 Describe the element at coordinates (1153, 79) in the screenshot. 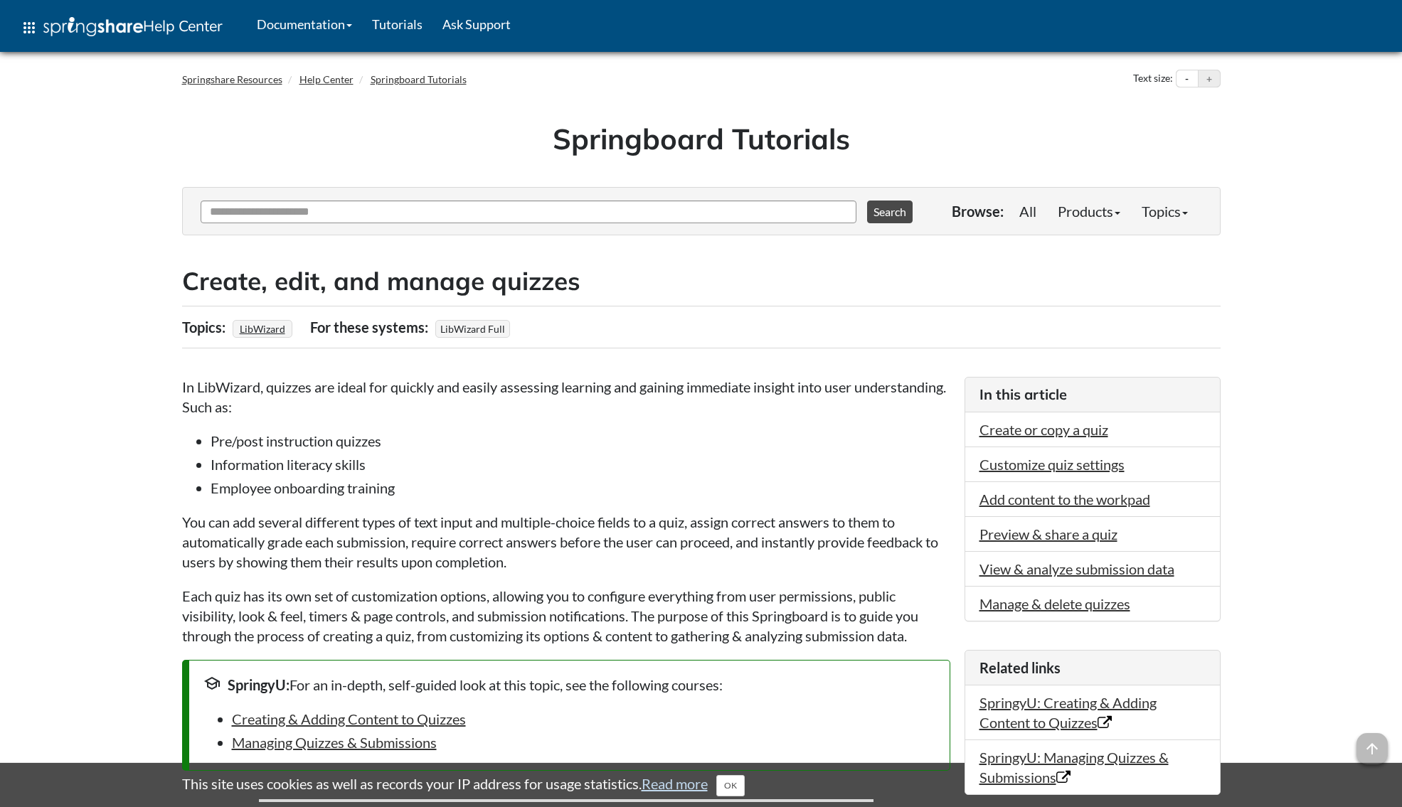

I see `div: Text size:` at that location.